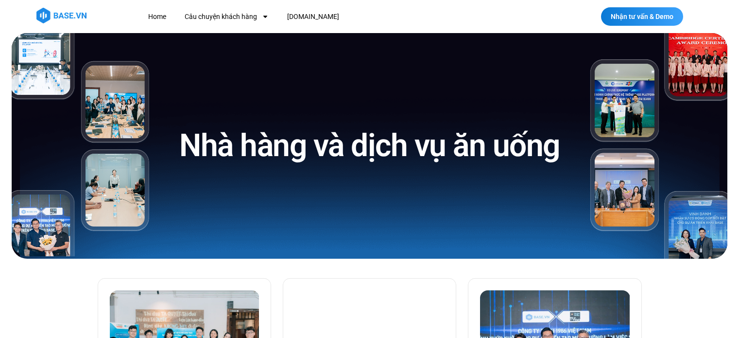 The width and height of the screenshot is (739, 338). What do you see at coordinates (369, 145) in the screenshot?
I see `h1: Nhà hàng và dịch vụ ăn uống` at bounding box center [369, 145].